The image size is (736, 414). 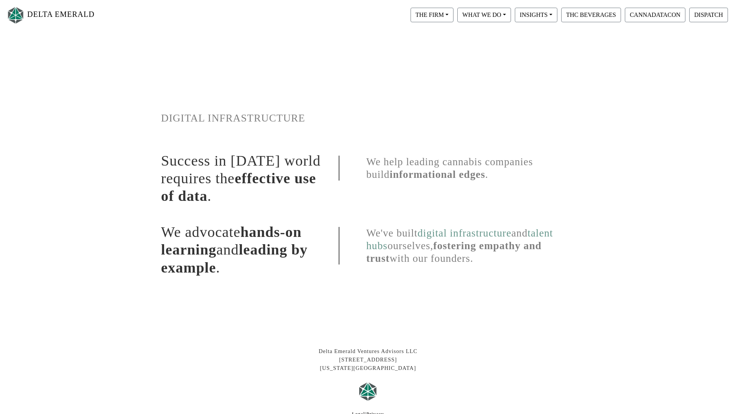 What do you see at coordinates (484, 15) in the screenshot?
I see `button: WHAT WE DO` at bounding box center [484, 15].